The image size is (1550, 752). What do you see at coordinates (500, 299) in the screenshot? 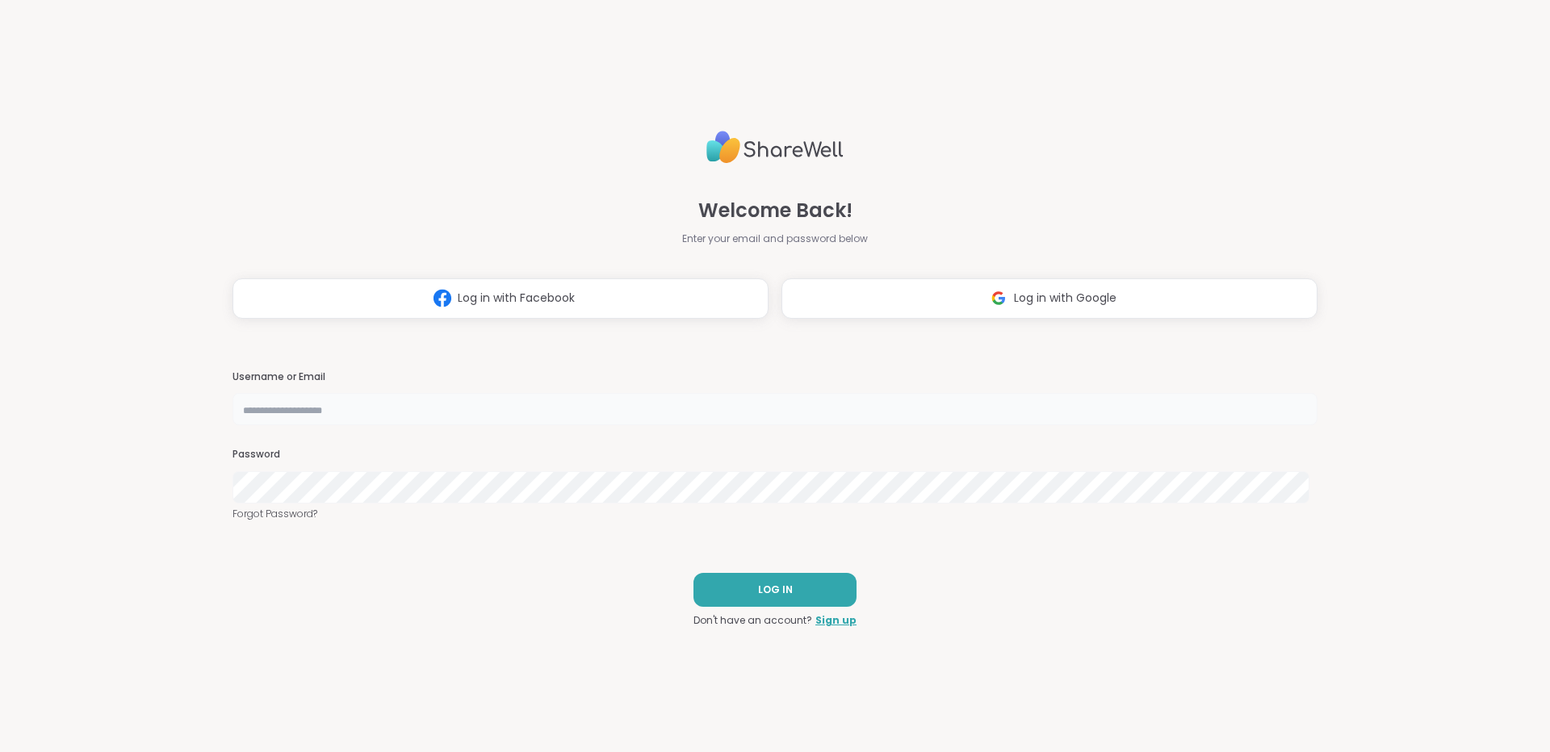
I see `button: Log in with Facebook` at bounding box center [500, 299].